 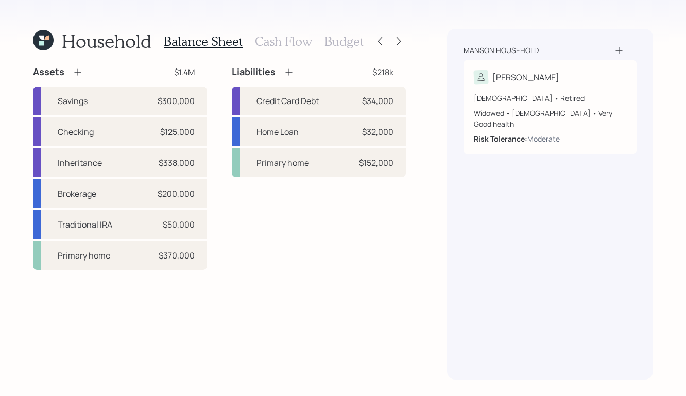 What do you see at coordinates (179, 224) in the screenshot?
I see `div: $50,000` at bounding box center [179, 224].